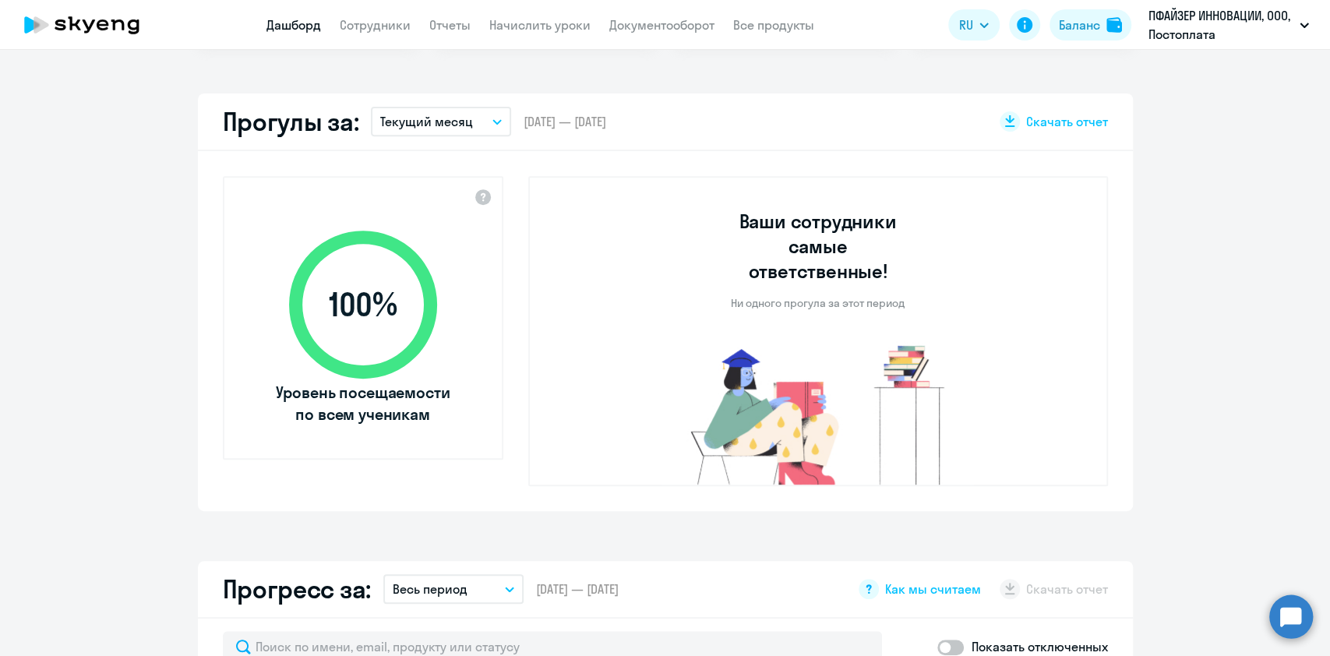 This screenshot has height=656, width=1330. What do you see at coordinates (1090, 25) in the screenshot?
I see `a: Балансbalance` at bounding box center [1090, 25].